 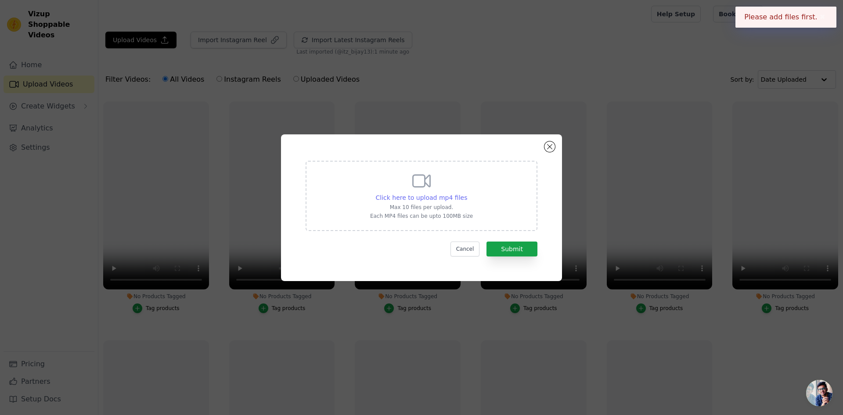 I want to click on a: Open chat, so click(x=820, y=393).